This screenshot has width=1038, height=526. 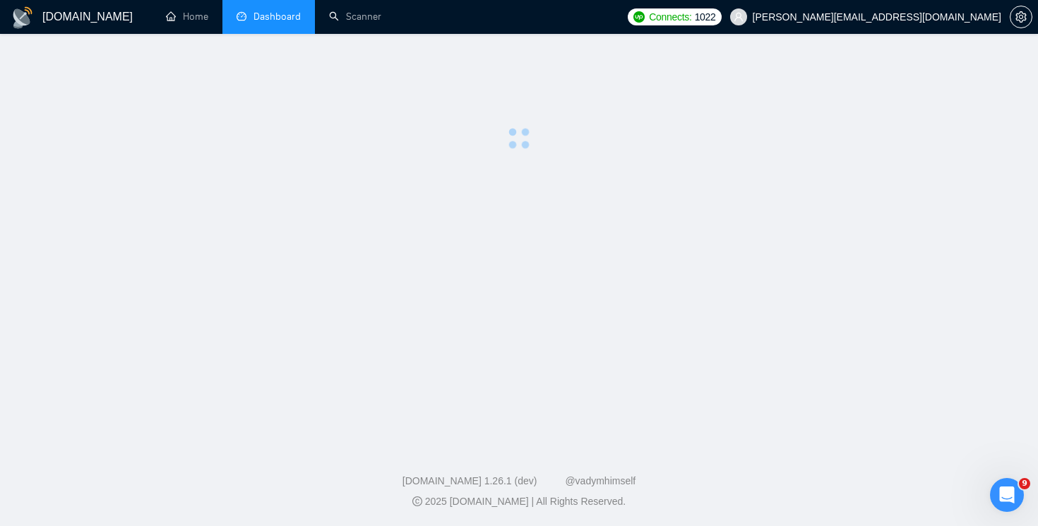 What do you see at coordinates (706, 17) in the screenshot?
I see `span: 1022` at bounding box center [706, 17].